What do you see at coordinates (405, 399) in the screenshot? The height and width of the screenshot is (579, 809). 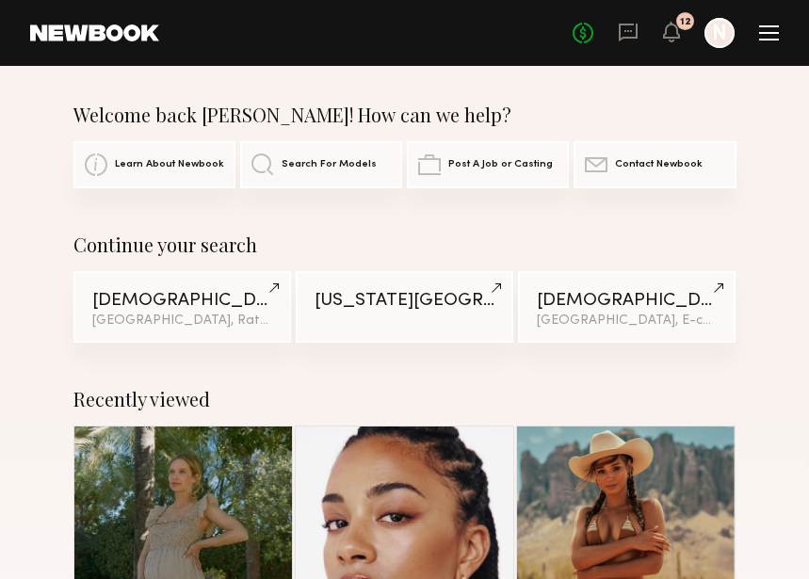 I see `div: Recently viewed` at bounding box center [405, 399].